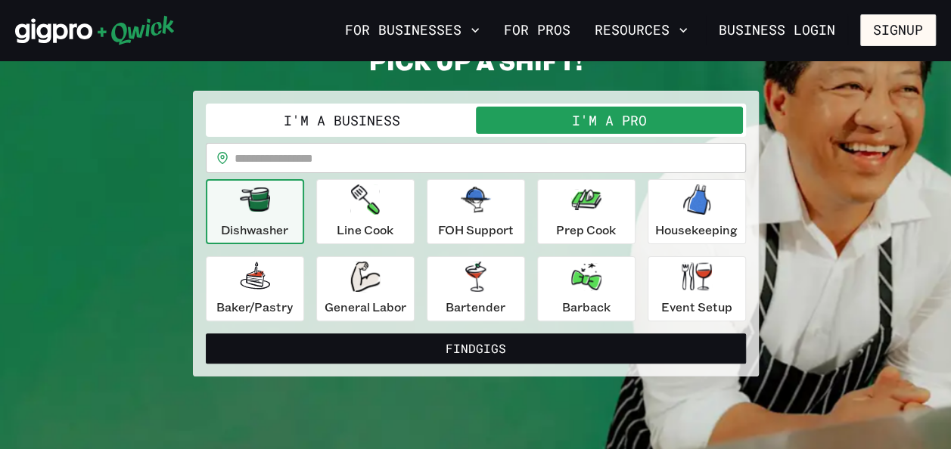  What do you see at coordinates (365, 212) in the screenshot?
I see `button: Line Cook` at bounding box center [365, 212].